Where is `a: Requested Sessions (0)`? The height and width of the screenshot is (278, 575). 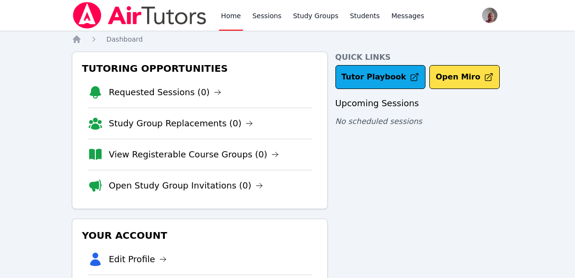
a: Requested Sessions (0) is located at coordinates (165, 92).